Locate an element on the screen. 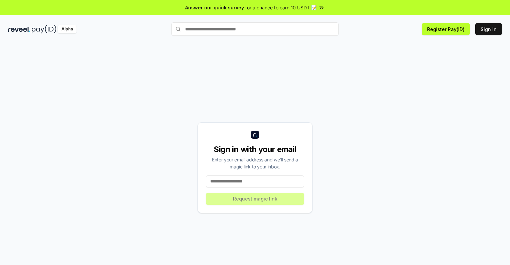 The width and height of the screenshot is (510, 265). img: pay_id is located at coordinates (44, 29).